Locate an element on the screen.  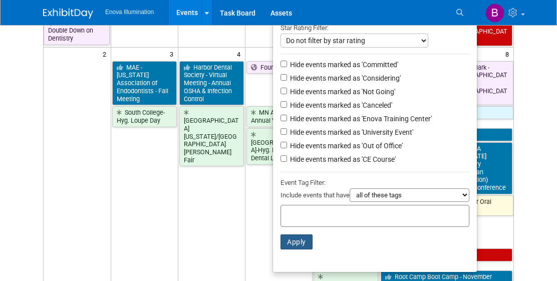
div: Include events that have is located at coordinates (375, 196).